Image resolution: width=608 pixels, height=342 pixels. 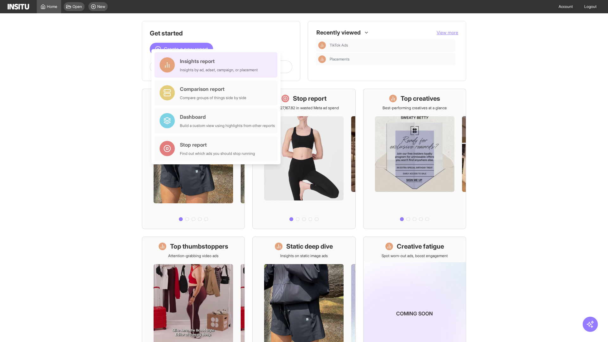 I want to click on div: Insights report, so click(x=219, y=61).